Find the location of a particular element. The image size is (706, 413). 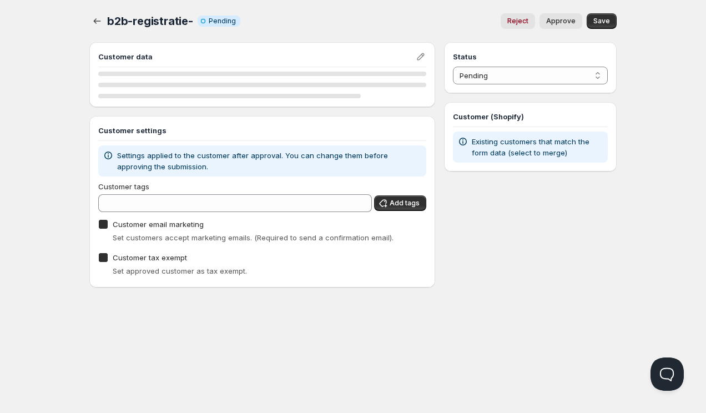

h3: Customer (Shopify) is located at coordinates (530, 117).